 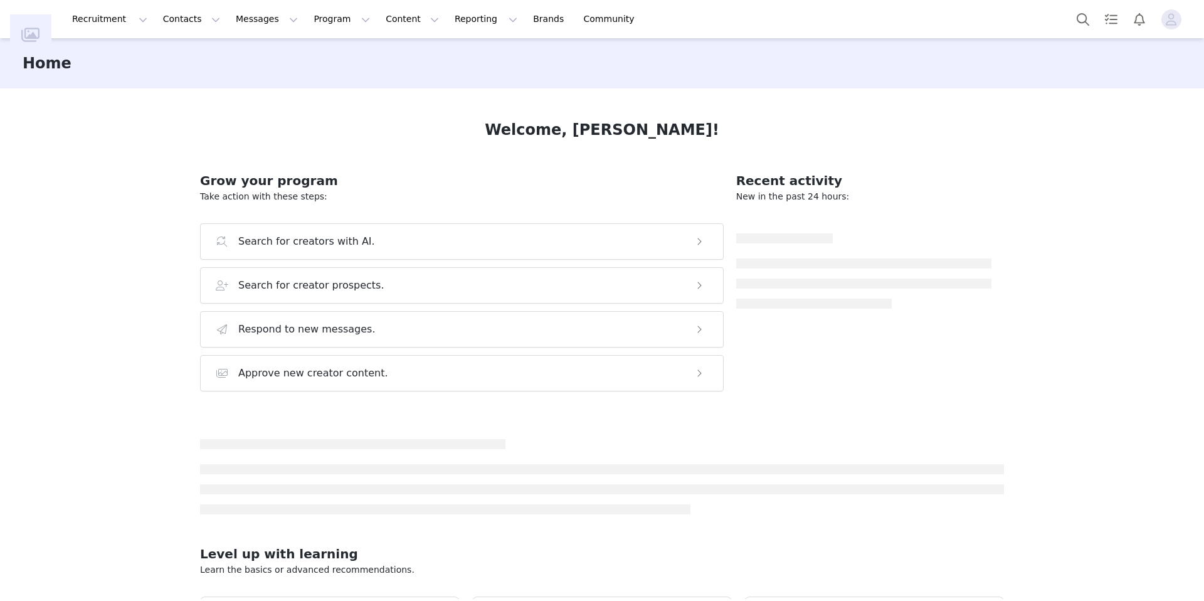 What do you see at coordinates (1083, 19) in the screenshot?
I see `button: Search` at bounding box center [1083, 19].